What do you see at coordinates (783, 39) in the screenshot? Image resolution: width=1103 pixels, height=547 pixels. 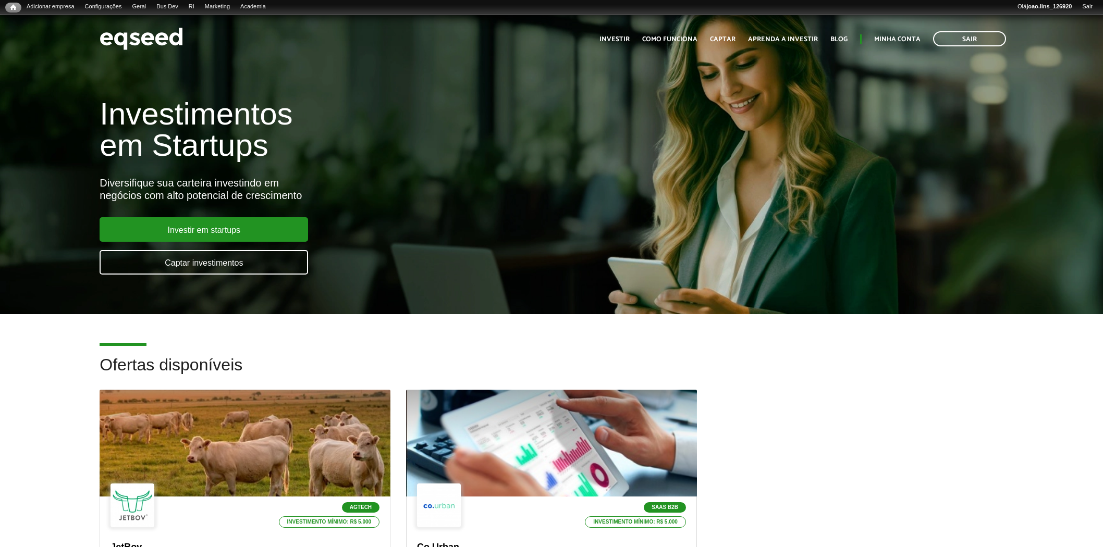 I see `a: Aprenda a investir` at bounding box center [783, 39].